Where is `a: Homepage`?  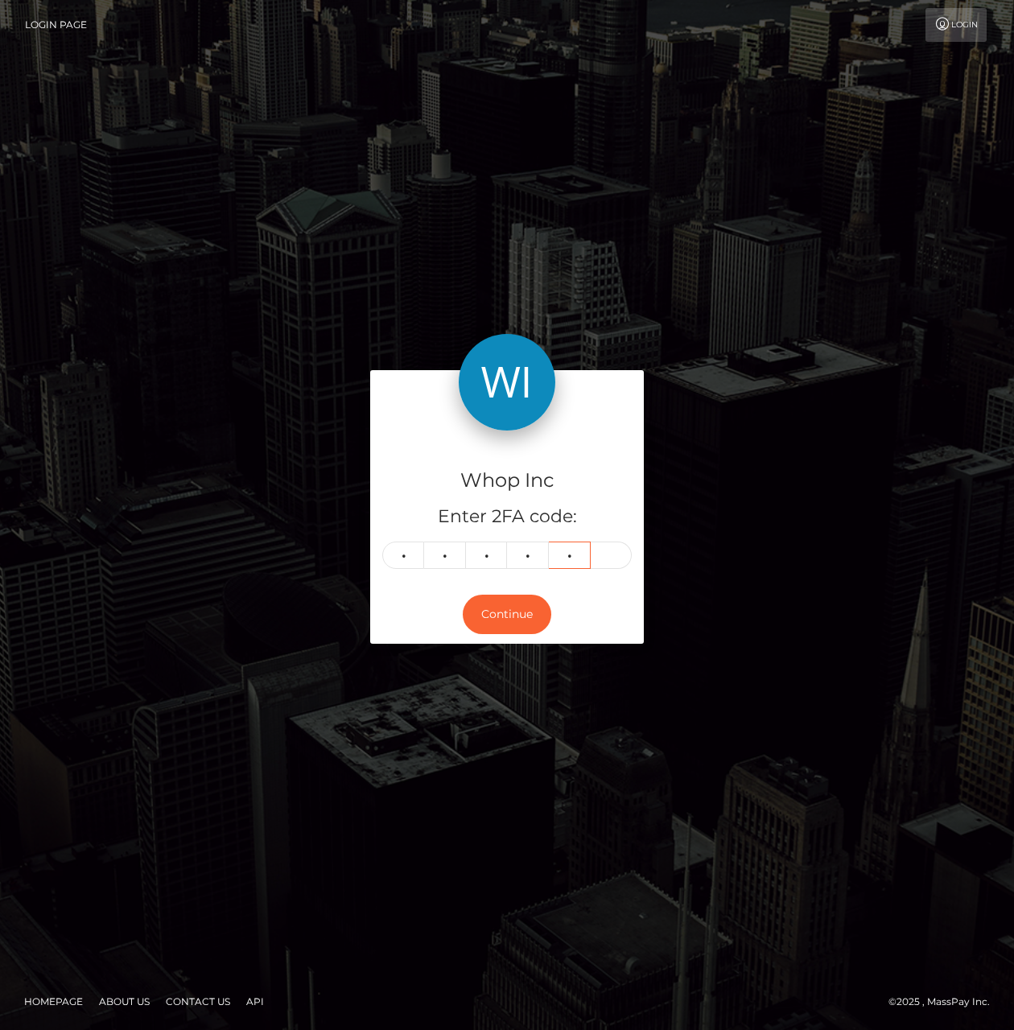
a: Homepage is located at coordinates (53, 1001).